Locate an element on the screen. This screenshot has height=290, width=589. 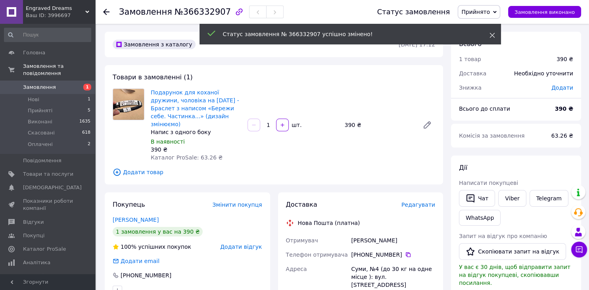
div: Замовлення з каталогу is located at coordinates (154, 44).